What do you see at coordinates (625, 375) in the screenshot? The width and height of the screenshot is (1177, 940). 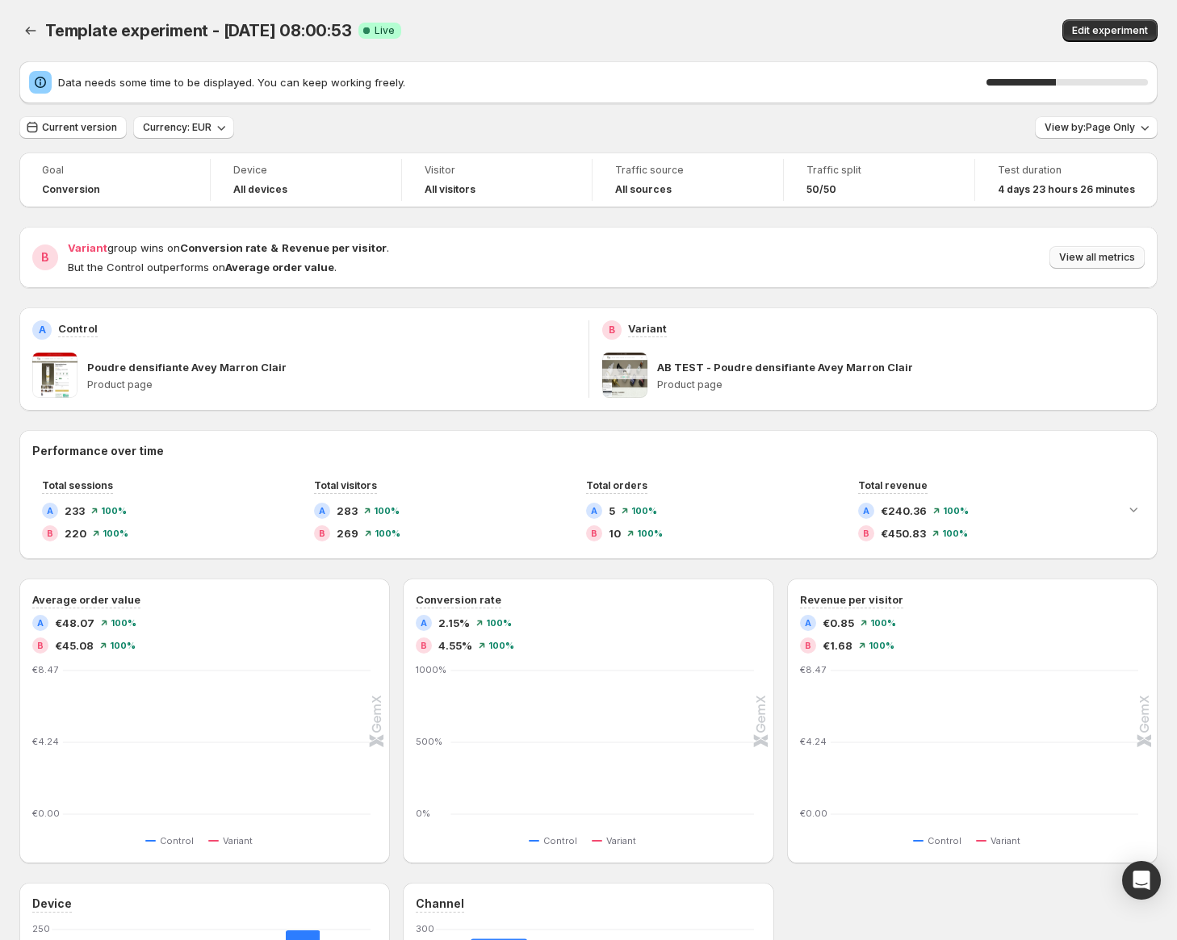 I see `img: AB TEST - Poudre densifiante Avey Marron Clair` at bounding box center [625, 375].